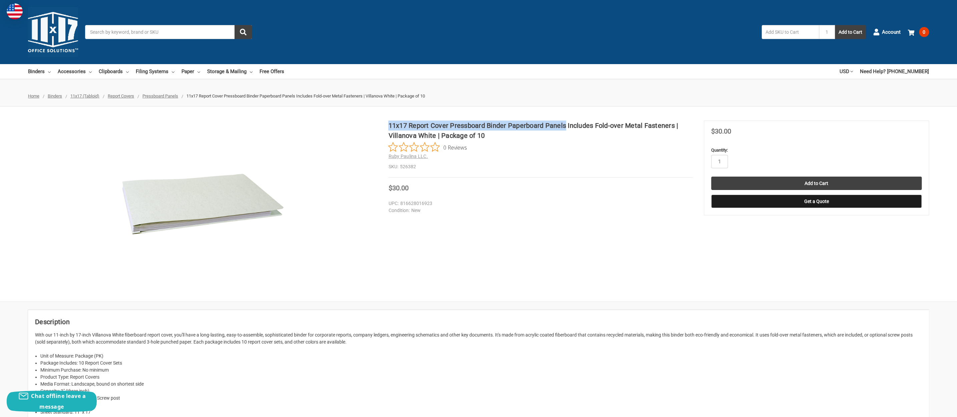  Describe the element at coordinates (52, 401) in the screenshot. I see `button: Chat offline leave a message` at that location.